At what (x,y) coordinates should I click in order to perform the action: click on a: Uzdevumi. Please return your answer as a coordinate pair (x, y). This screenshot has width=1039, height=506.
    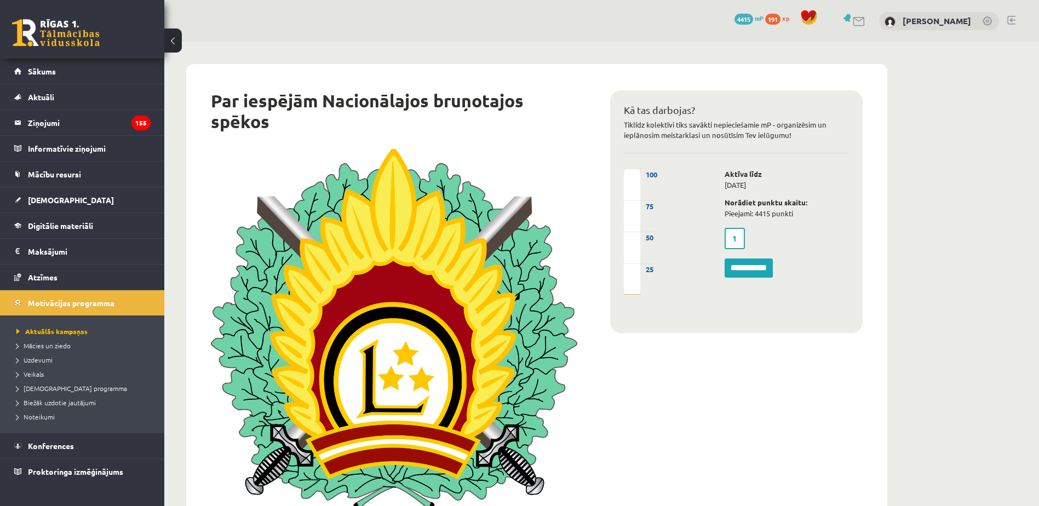
    Looking at the image, I should click on (85, 360).